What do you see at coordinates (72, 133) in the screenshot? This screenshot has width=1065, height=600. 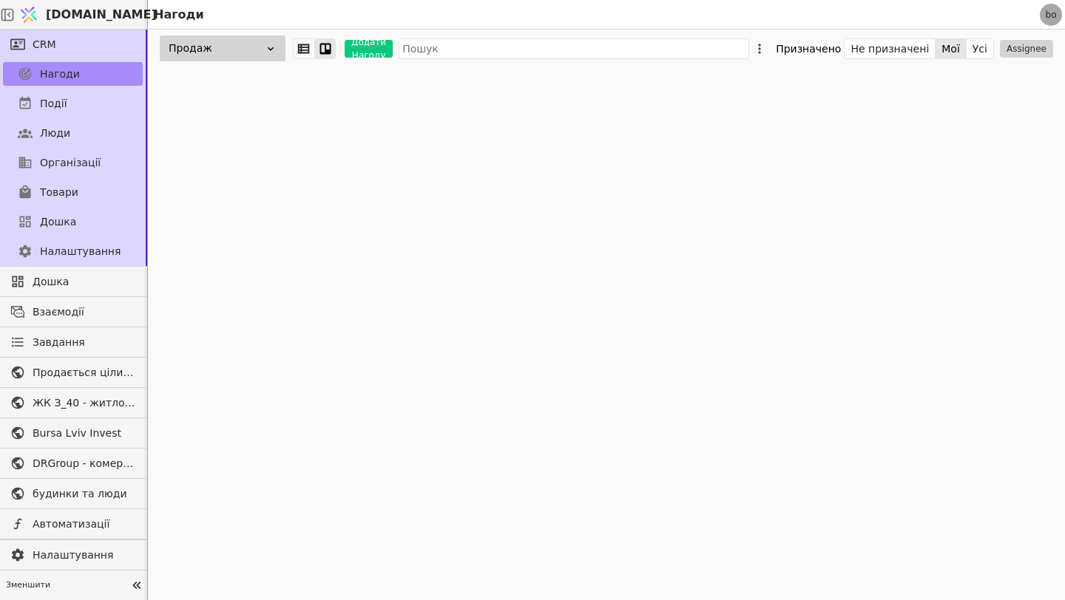 I see `a: Люди` at bounding box center [72, 133].